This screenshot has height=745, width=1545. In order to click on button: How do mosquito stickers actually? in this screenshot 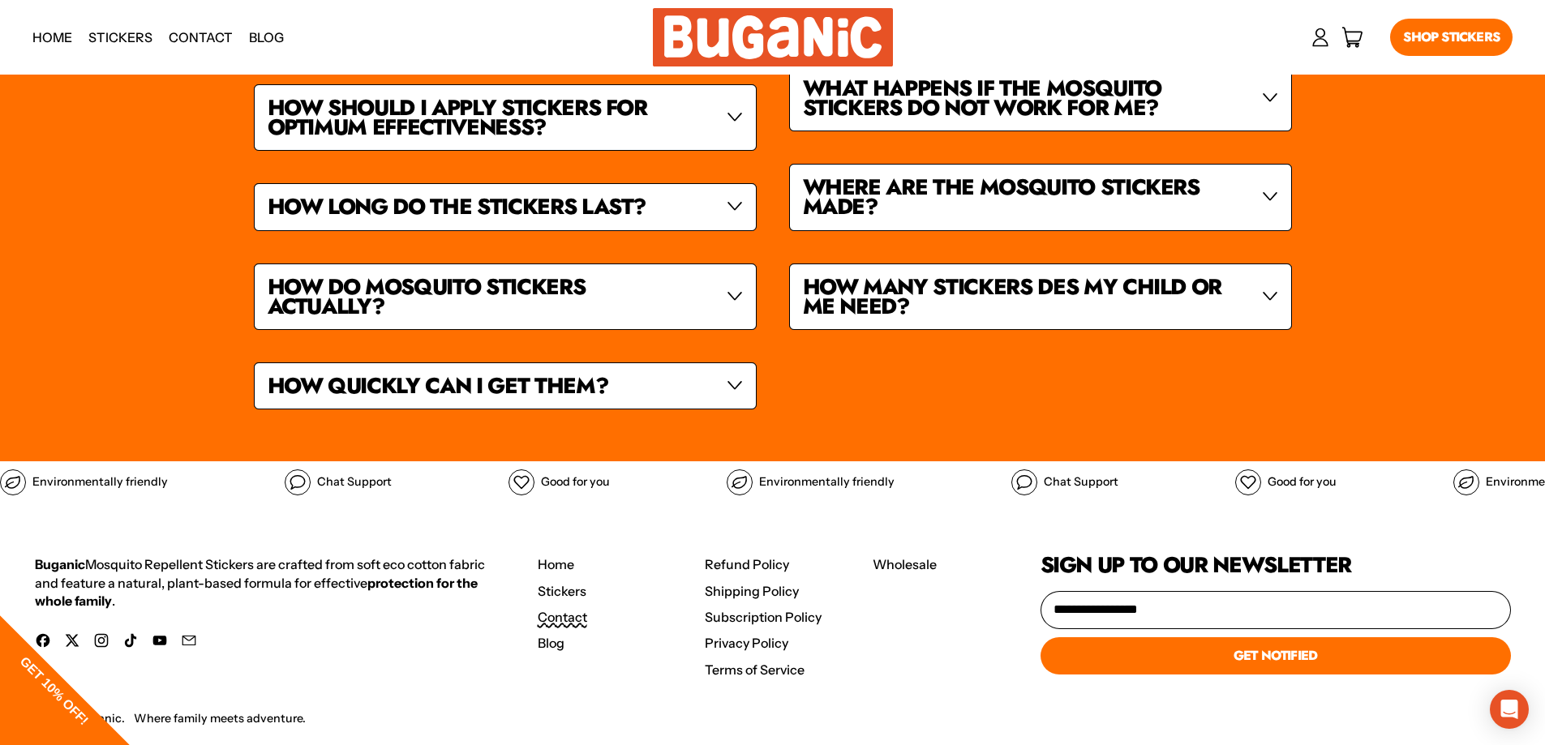, I will do `click(505, 297)`.